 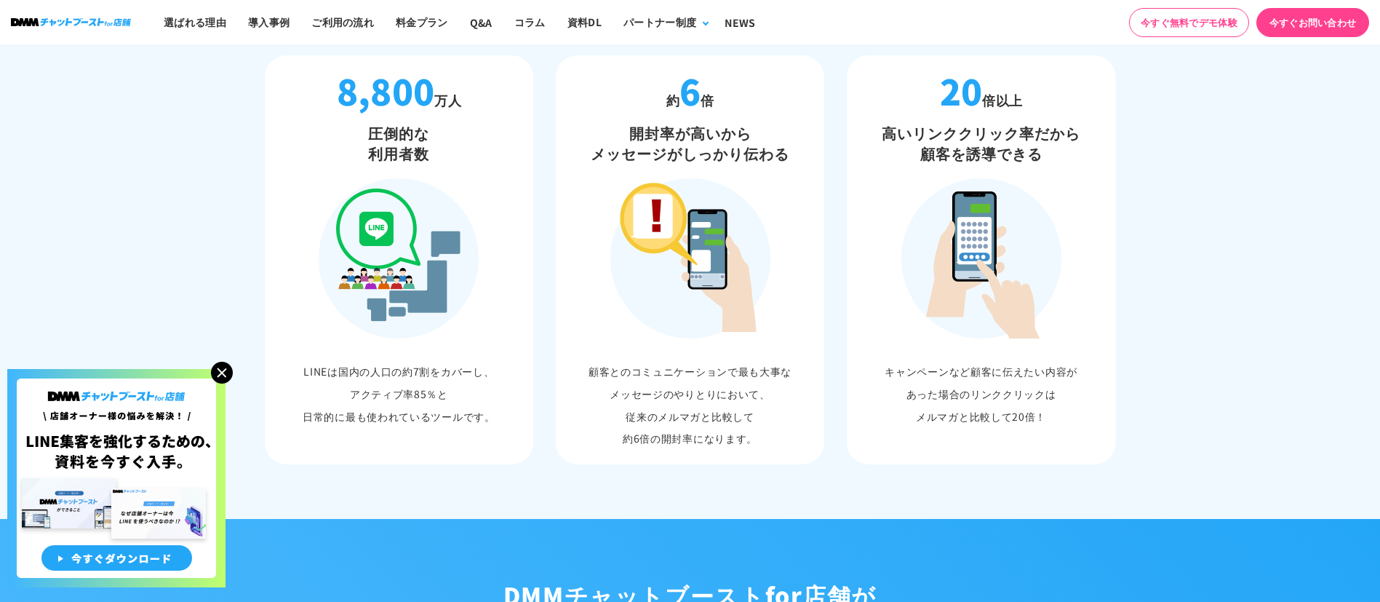 What do you see at coordinates (691, 143) in the screenshot?
I see `h3: 開封率が高いから メッセージがしっかり伝わる` at bounding box center [691, 143].